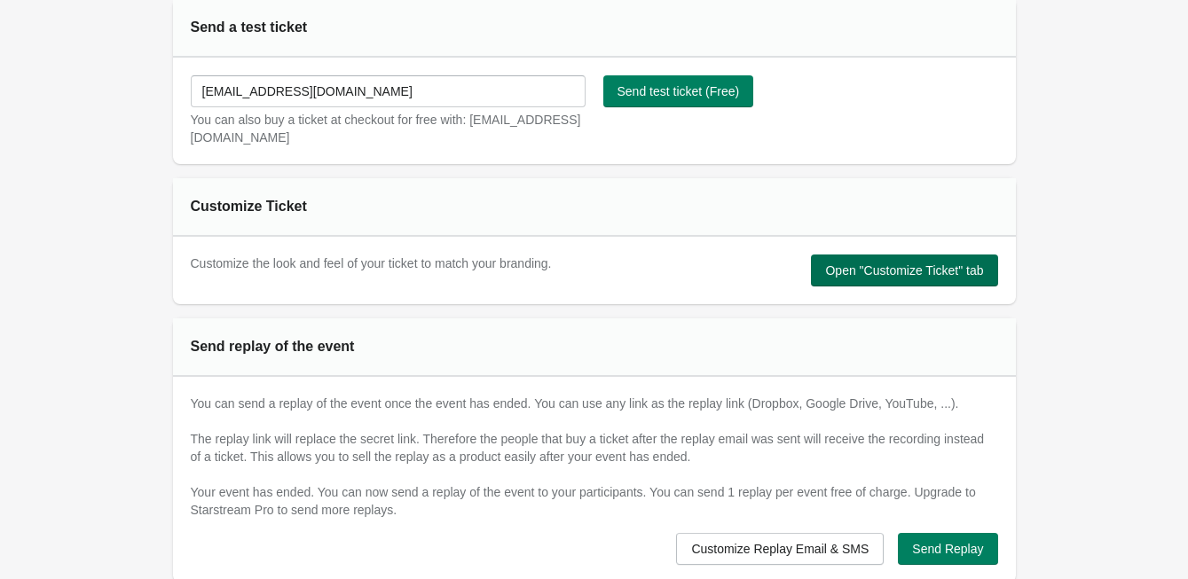 This screenshot has width=1188, height=579. What do you see at coordinates (780, 549) in the screenshot?
I see `span: Customize Replay Email & SMS` at bounding box center [780, 549].